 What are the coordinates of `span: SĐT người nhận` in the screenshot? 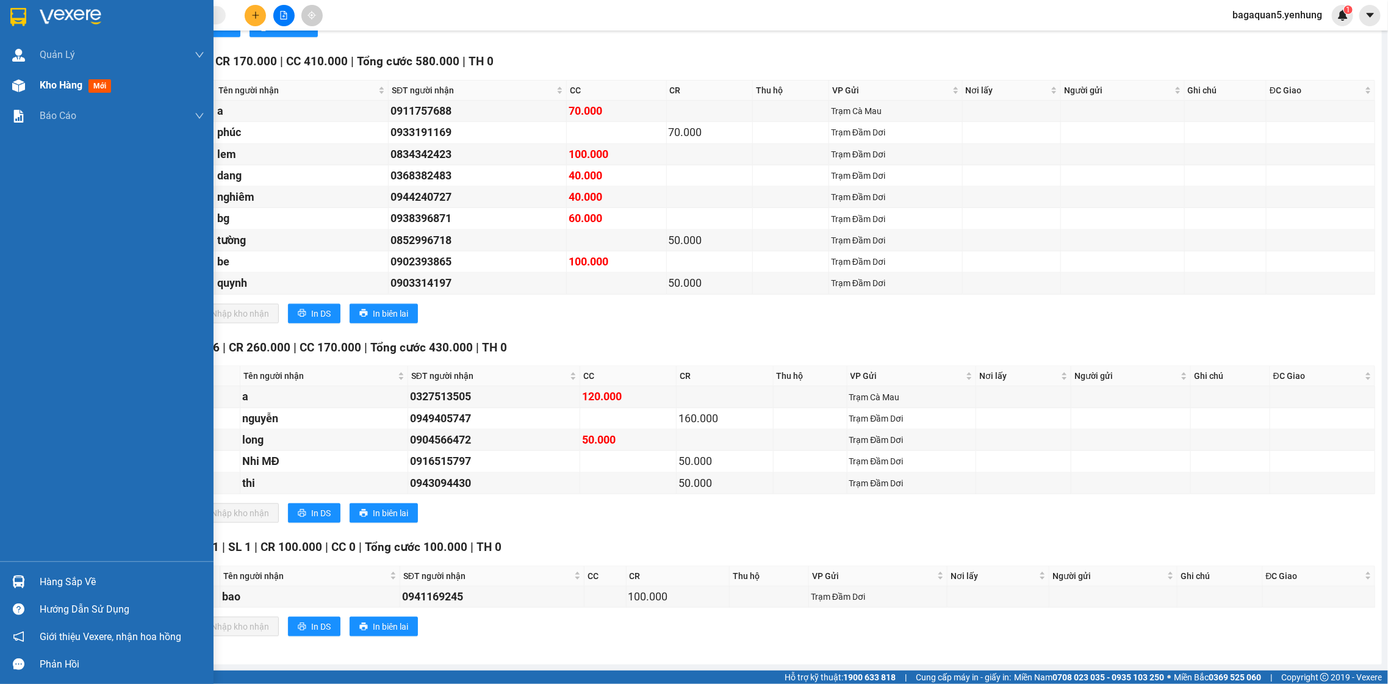 It's located at (487, 576).